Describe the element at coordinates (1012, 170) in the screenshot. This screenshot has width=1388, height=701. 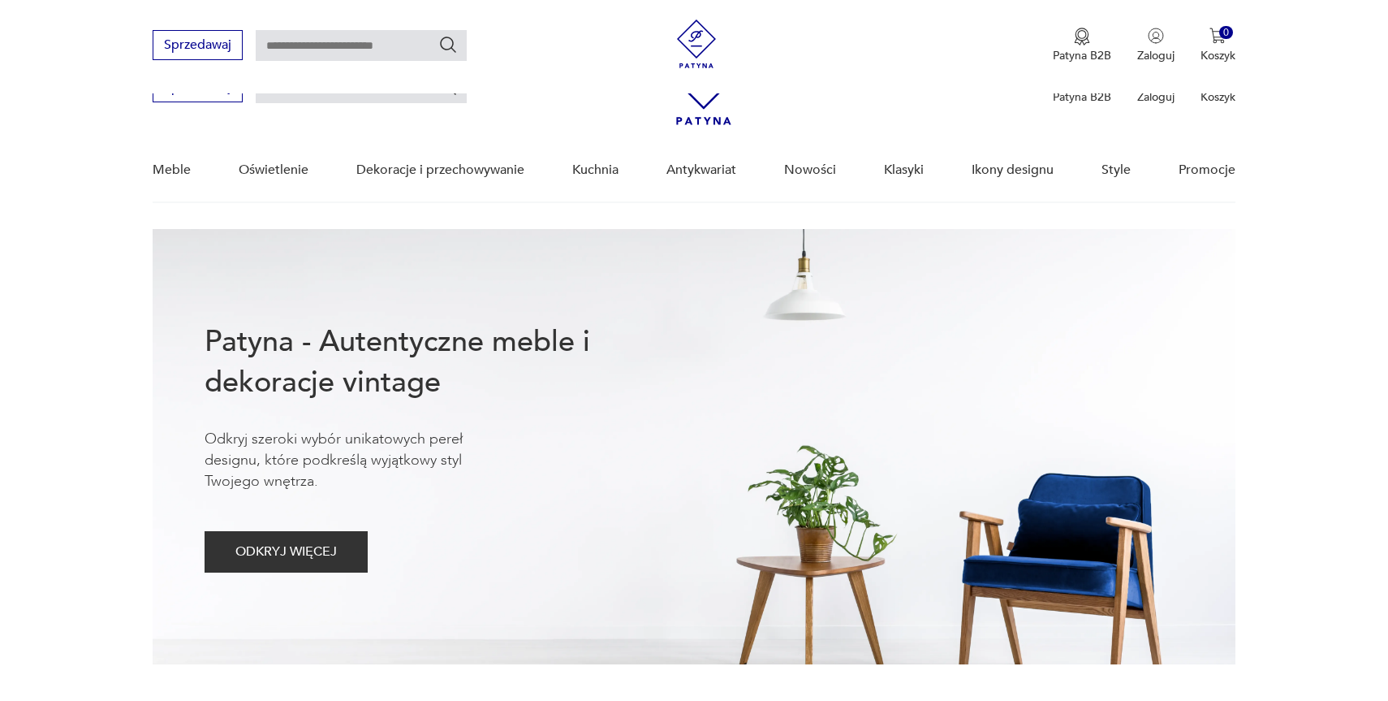
I see `a: Ikony designu` at that location.